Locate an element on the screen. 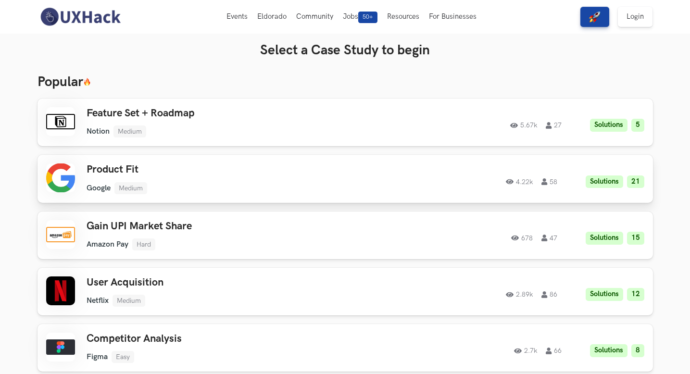 The height and width of the screenshot is (374, 690). span: 678 is located at coordinates (521, 238).